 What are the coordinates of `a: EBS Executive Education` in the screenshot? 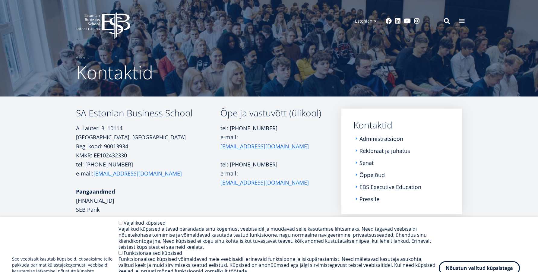 It's located at (390, 187).